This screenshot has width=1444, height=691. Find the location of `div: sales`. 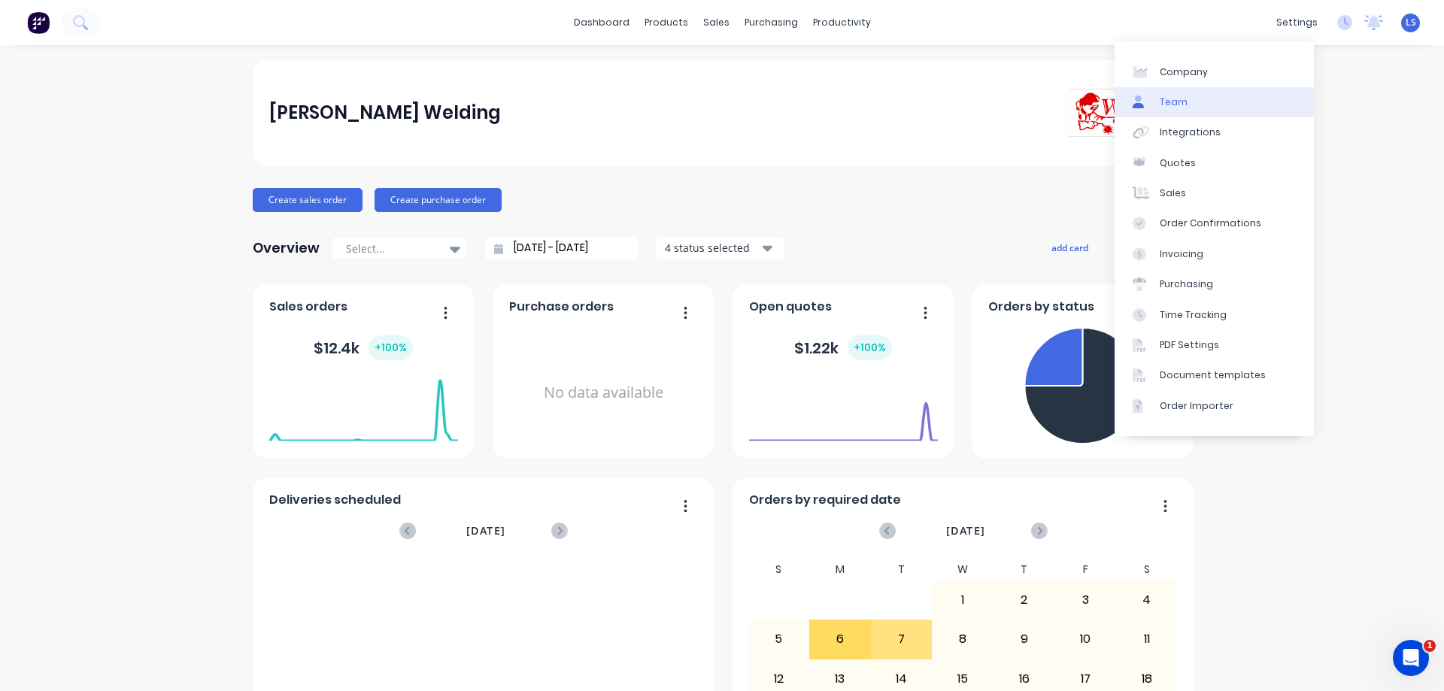

div: sales is located at coordinates (716, 23).